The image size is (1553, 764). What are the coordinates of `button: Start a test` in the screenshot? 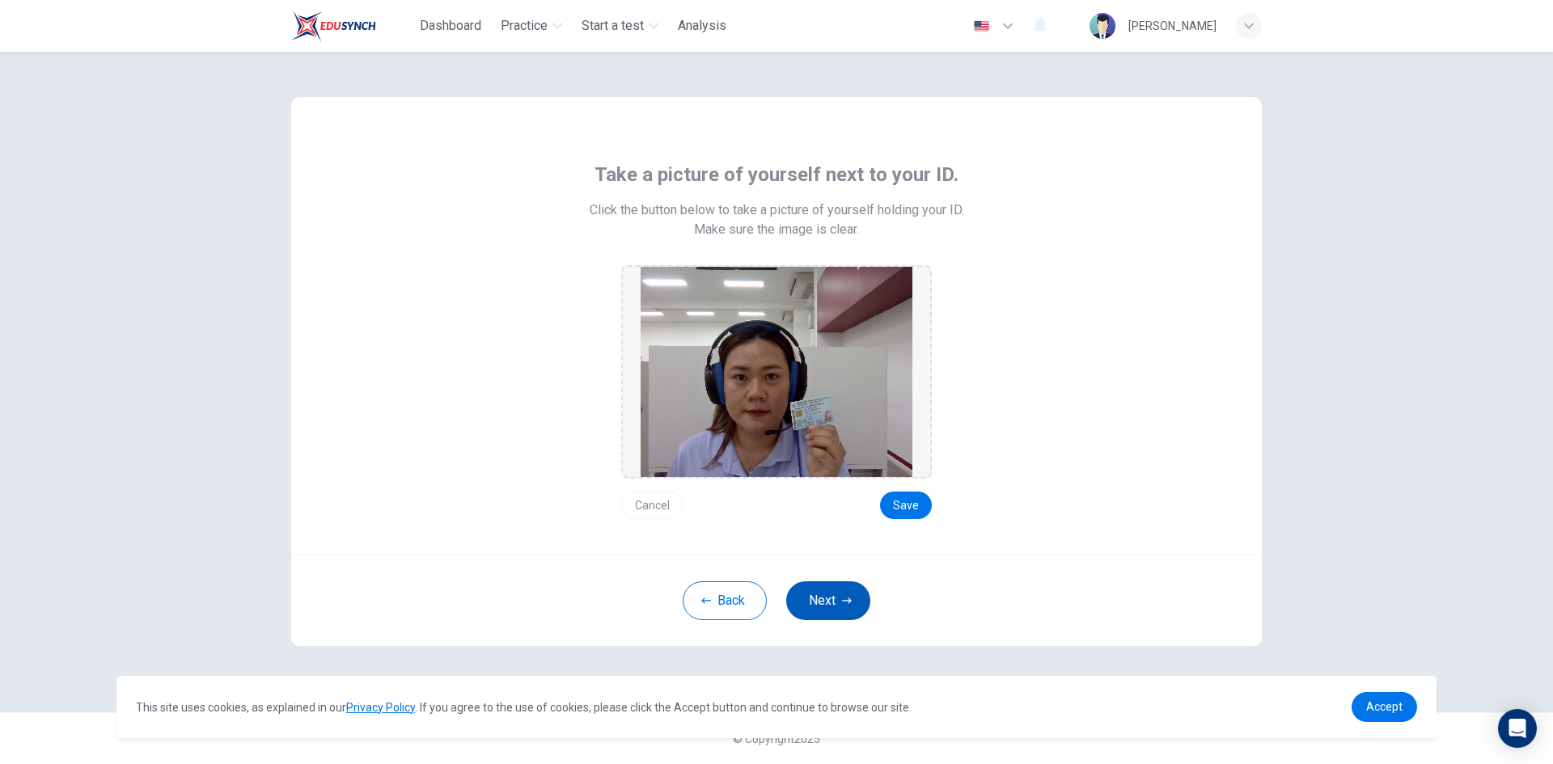 It's located at (619, 26).